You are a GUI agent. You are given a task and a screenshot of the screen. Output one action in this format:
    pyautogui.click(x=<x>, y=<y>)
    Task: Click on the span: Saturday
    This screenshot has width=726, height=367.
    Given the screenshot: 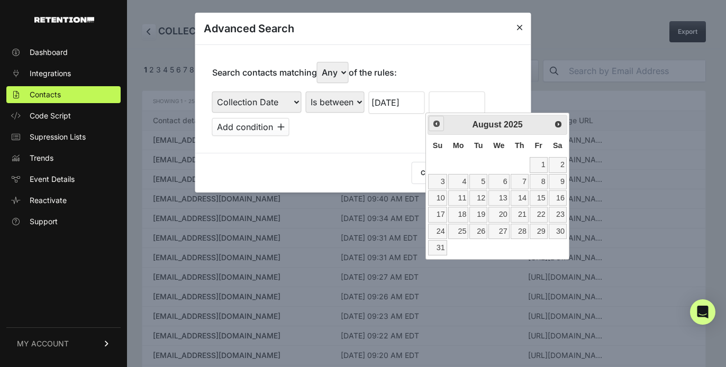 What is the action you would take?
    pyautogui.click(x=558, y=146)
    